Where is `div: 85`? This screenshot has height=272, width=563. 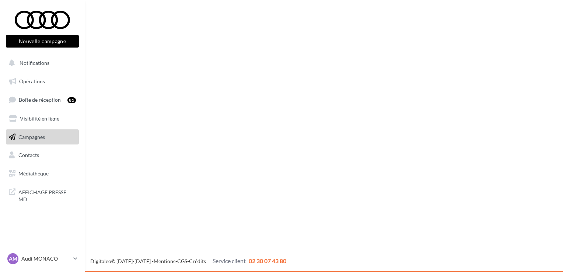
div: 85 is located at coordinates (71, 100).